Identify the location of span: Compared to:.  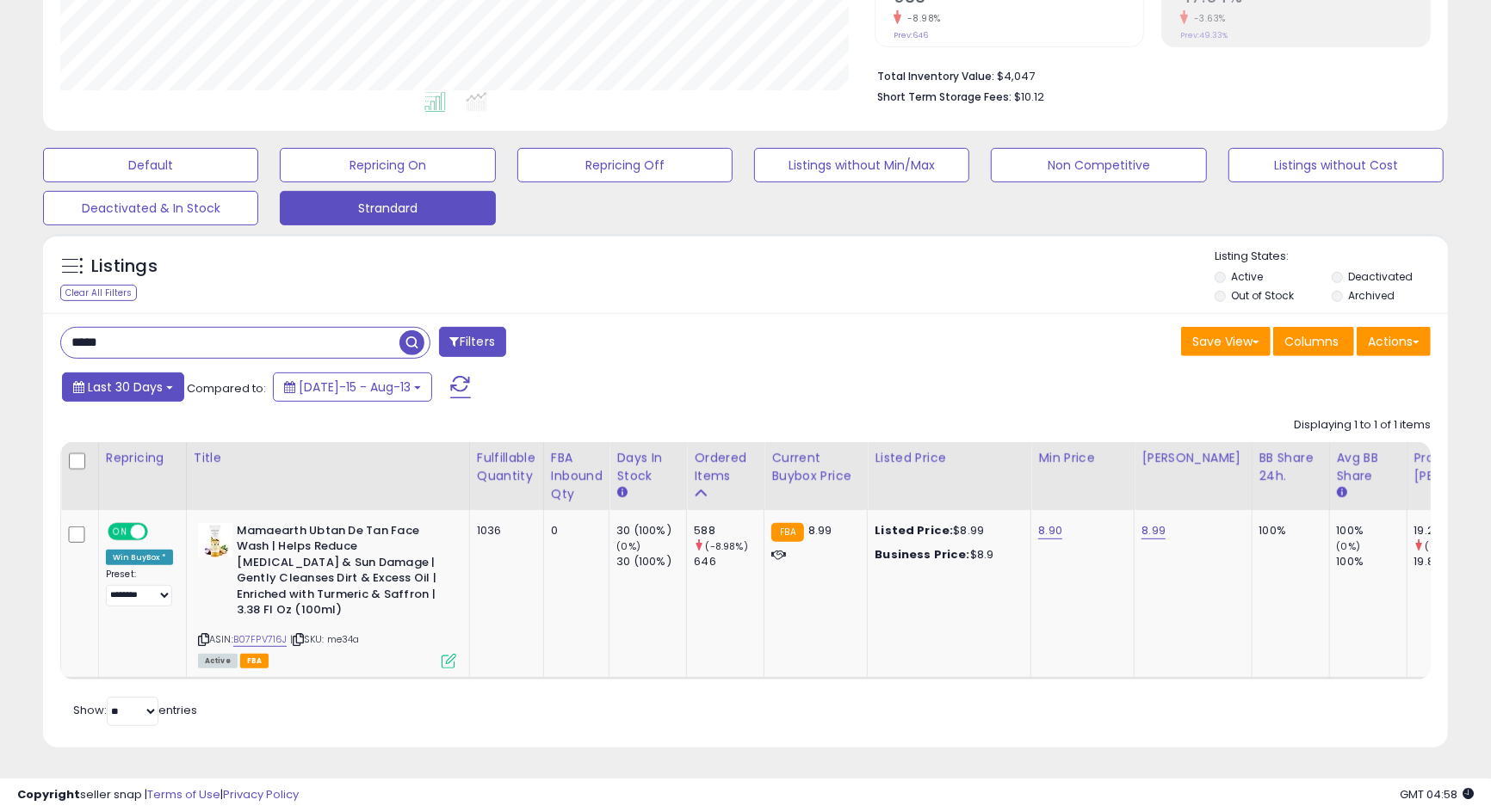
(227, 388).